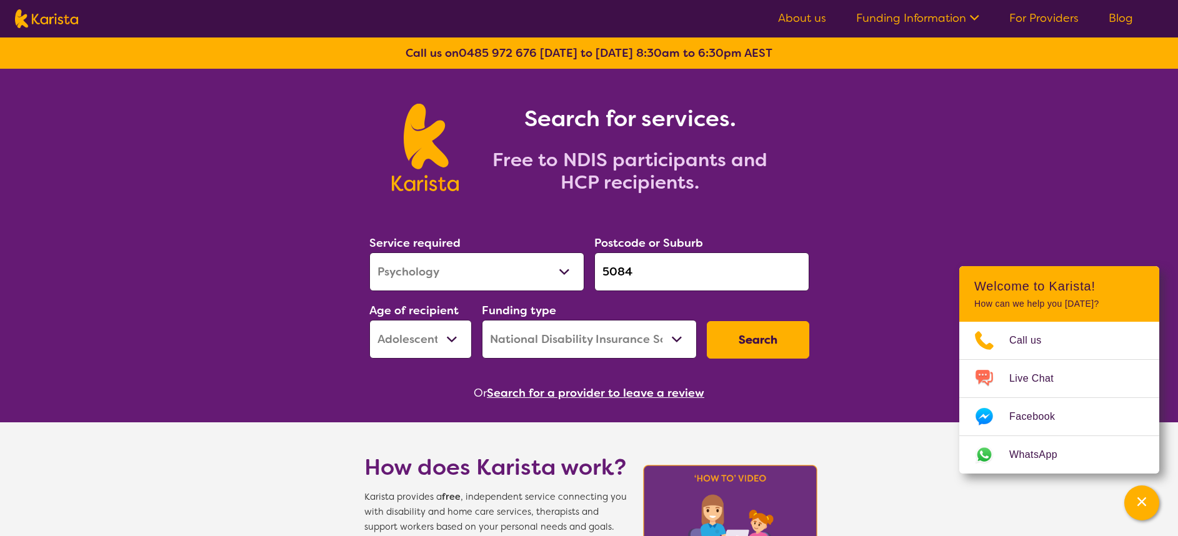  I want to click on input: Type, so click(702, 272).